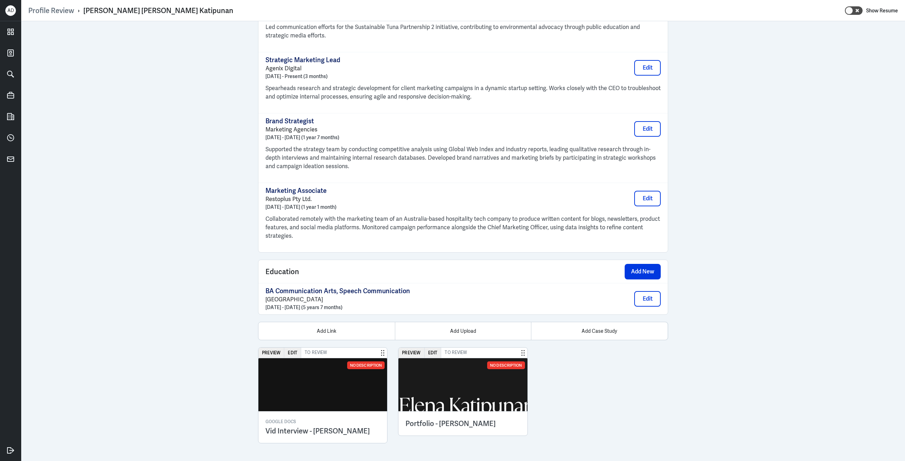 The width and height of the screenshot is (905, 461). I want to click on p: BA Communication Arts, Speech Communication, so click(337, 291).